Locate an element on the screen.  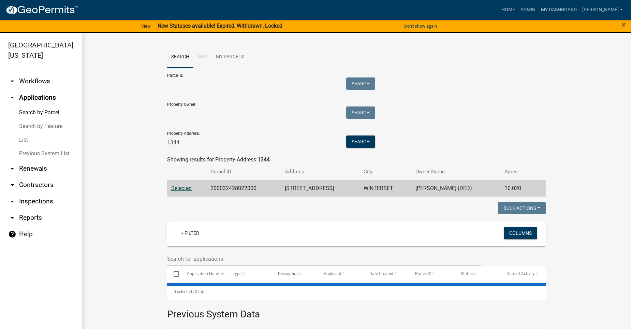
i: arrow_drop_up is located at coordinates (12, 97).